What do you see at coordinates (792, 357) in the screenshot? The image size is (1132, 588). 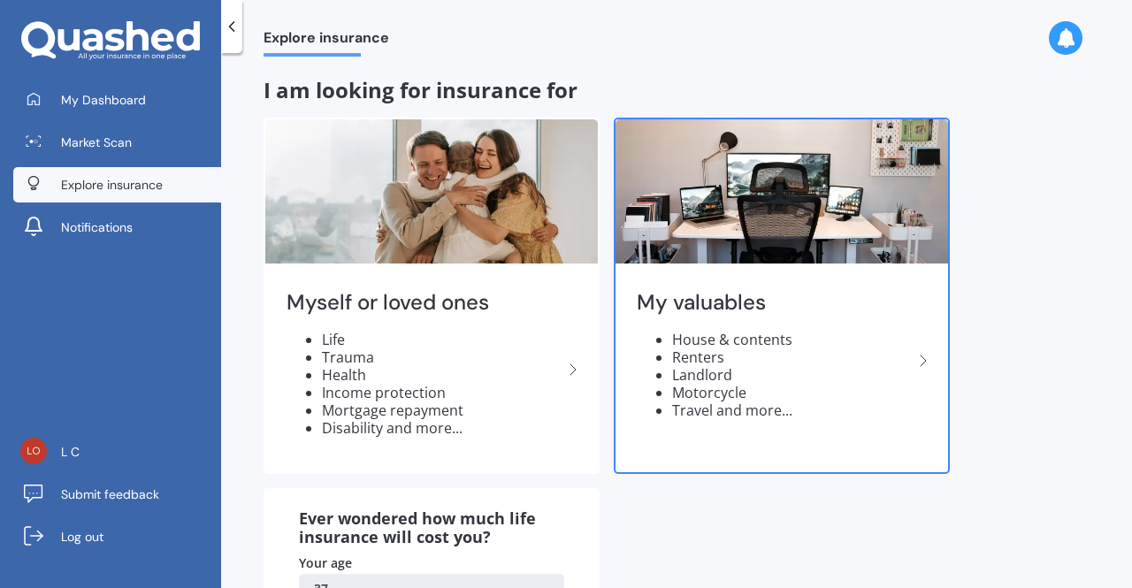 I see `li: Renters` at bounding box center [792, 357].